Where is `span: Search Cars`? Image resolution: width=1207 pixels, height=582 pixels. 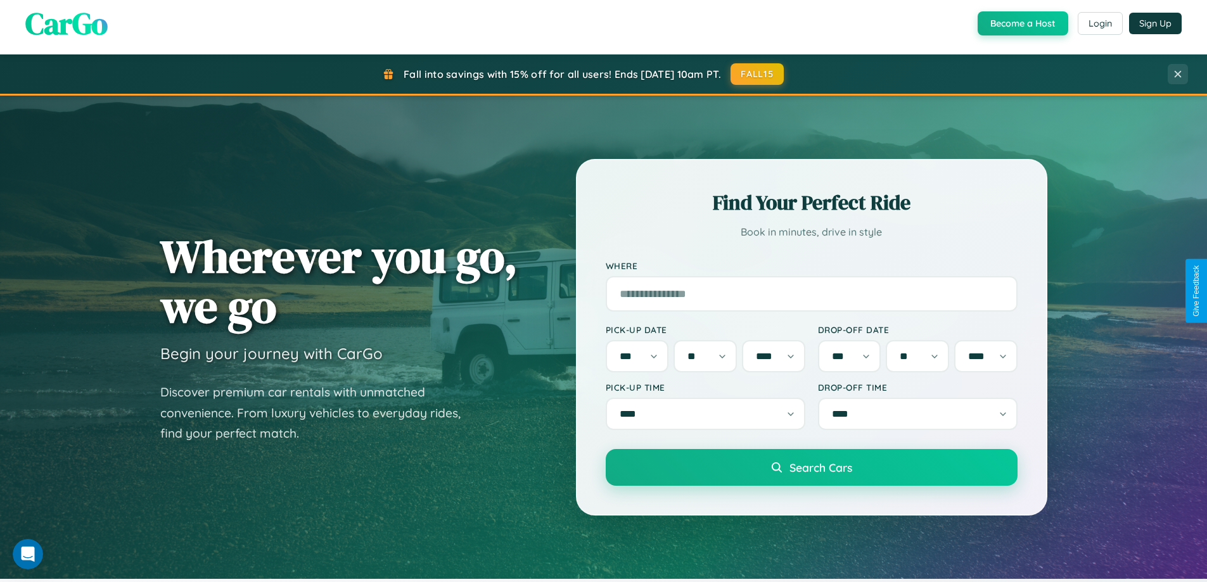
span: Search Cars is located at coordinates (820, 468).